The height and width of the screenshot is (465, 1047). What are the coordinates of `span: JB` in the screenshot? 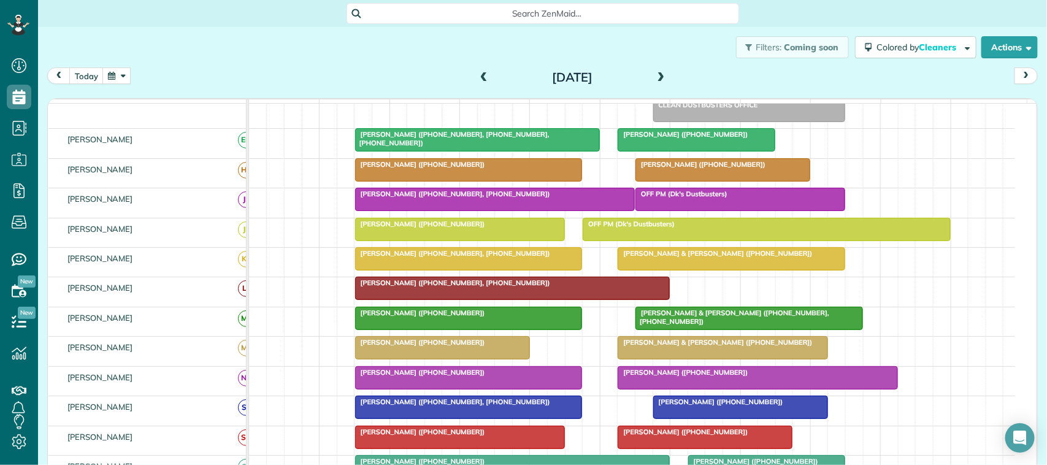 It's located at (246, 199).